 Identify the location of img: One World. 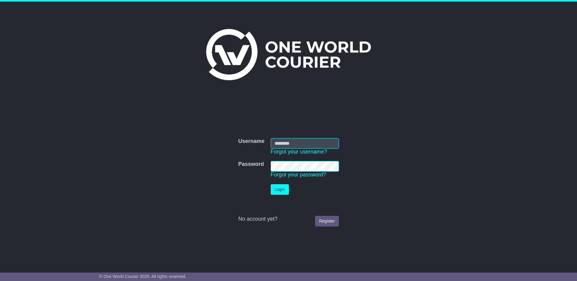
(288, 55).